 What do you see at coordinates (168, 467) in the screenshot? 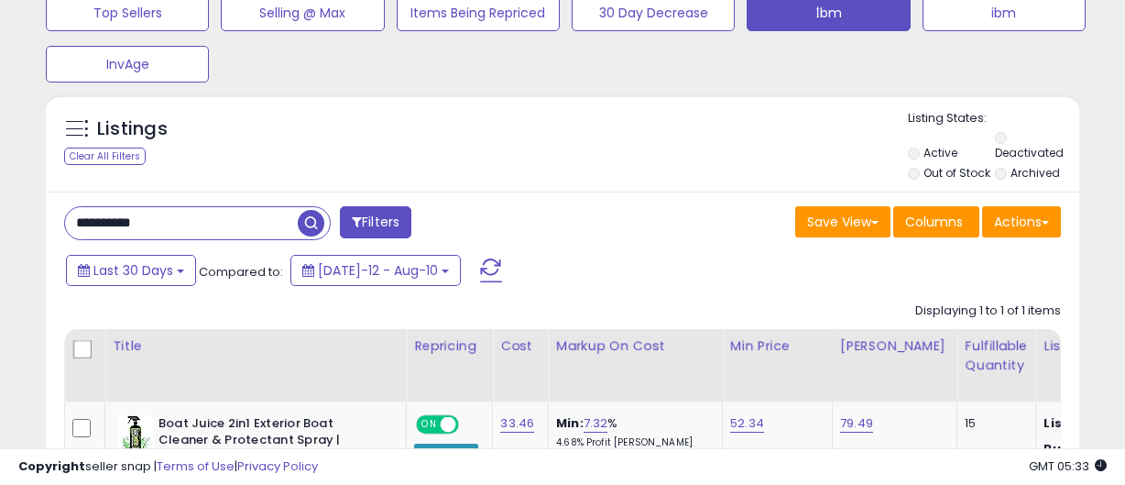
I see `div: seller snap | |` at bounding box center [168, 467].